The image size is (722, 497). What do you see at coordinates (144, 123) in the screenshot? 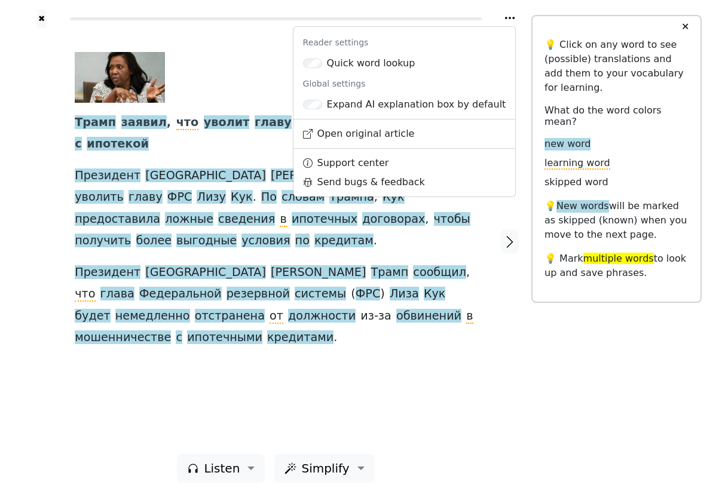
I see `span: заявил` at bounding box center [144, 123].